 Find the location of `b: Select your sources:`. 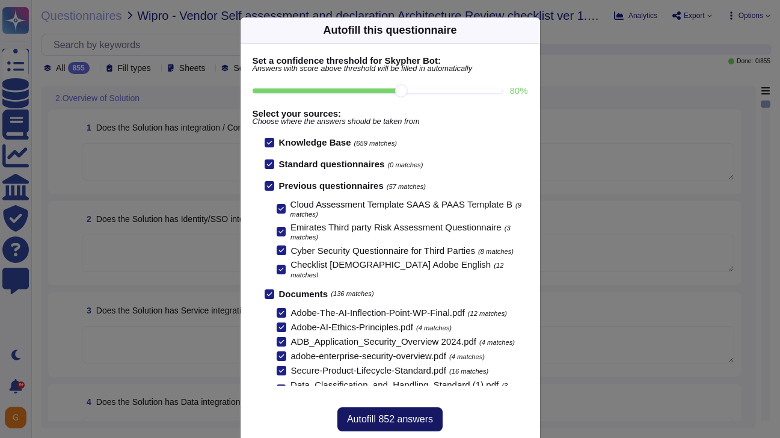

b: Select your sources: is located at coordinates (390, 113).